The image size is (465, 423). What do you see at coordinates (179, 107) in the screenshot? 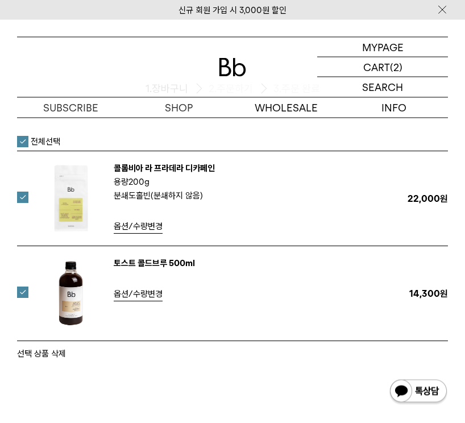
I see `a: SHOP` at bounding box center [179, 107].